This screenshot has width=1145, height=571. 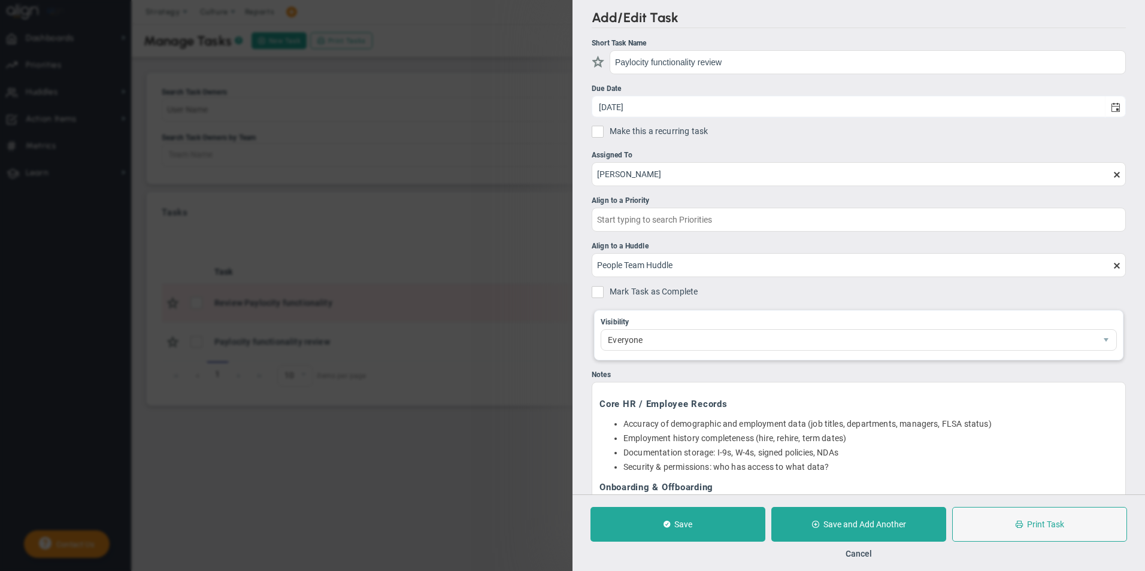 What do you see at coordinates (678, 524) in the screenshot?
I see `button: Save` at bounding box center [678, 524].